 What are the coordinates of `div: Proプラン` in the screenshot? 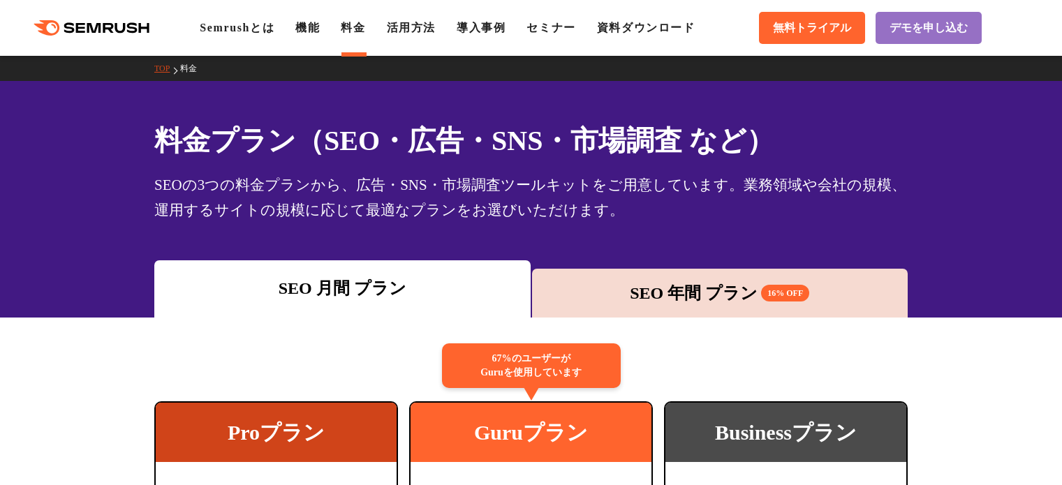 It's located at (276, 432).